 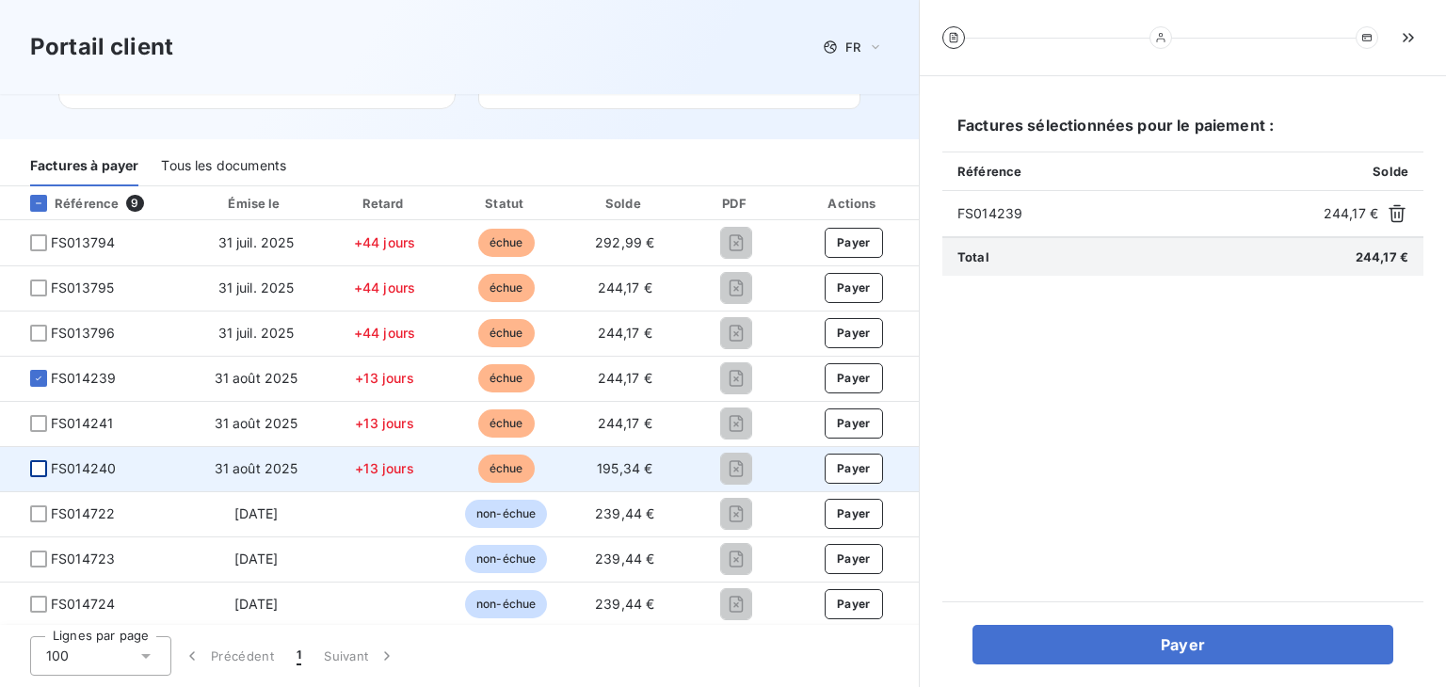 What do you see at coordinates (135, 203) in the screenshot?
I see `span: 9` at bounding box center [135, 203].